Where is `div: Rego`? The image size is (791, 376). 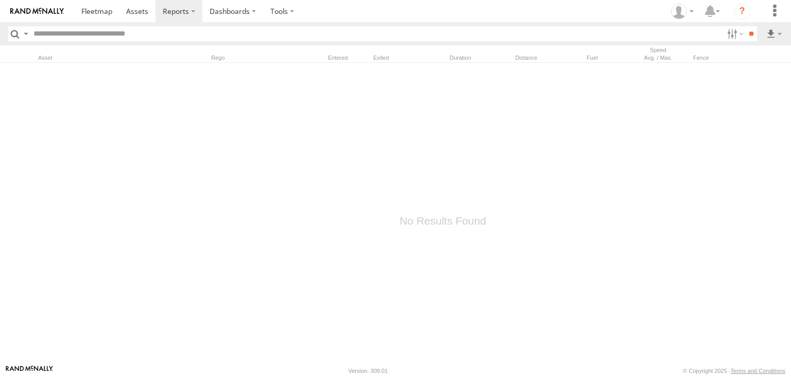
div: Rego is located at coordinates (263, 58).